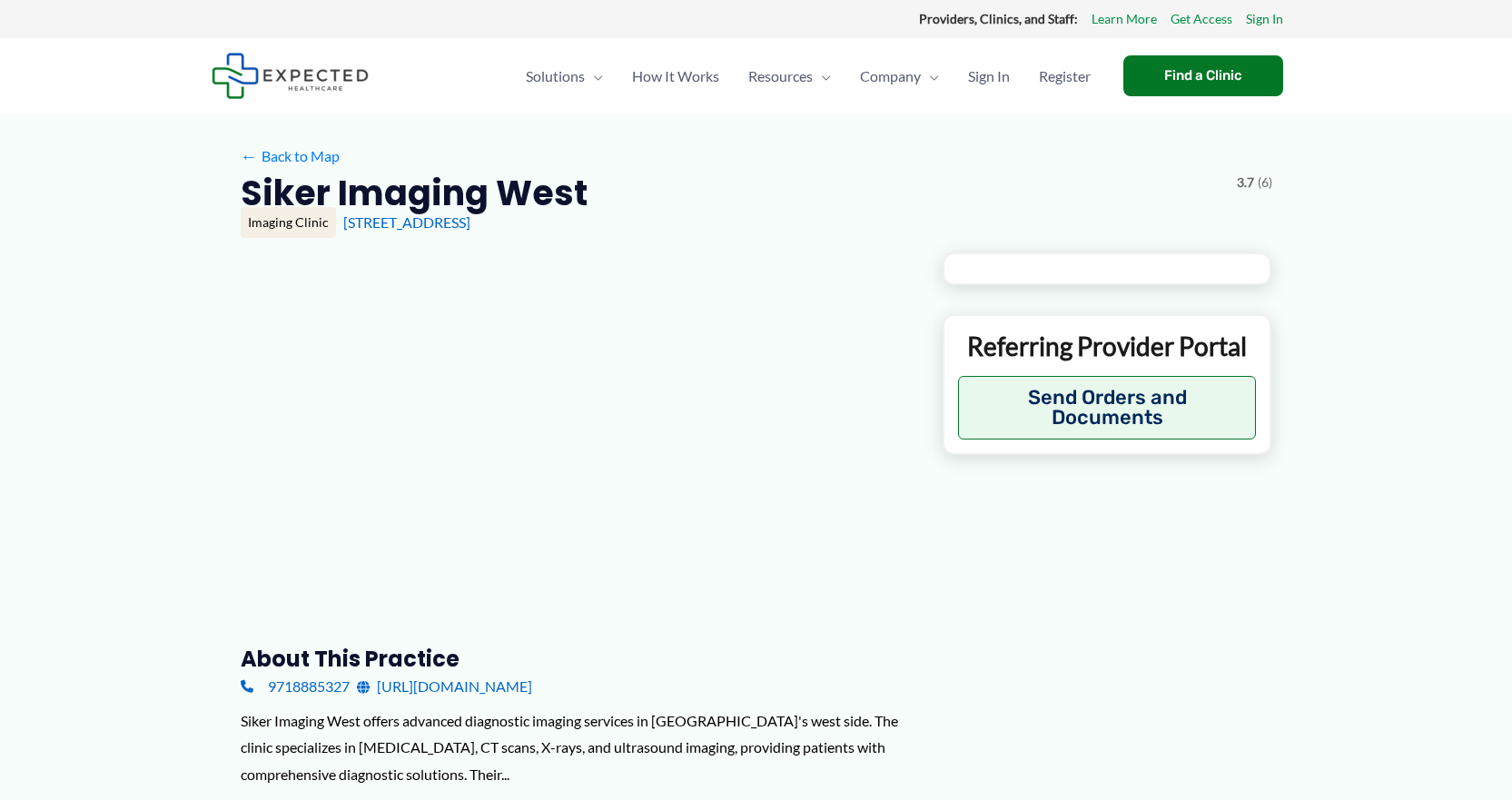 The image size is (1512, 800). I want to click on div: Imaging Clinic, so click(288, 223).